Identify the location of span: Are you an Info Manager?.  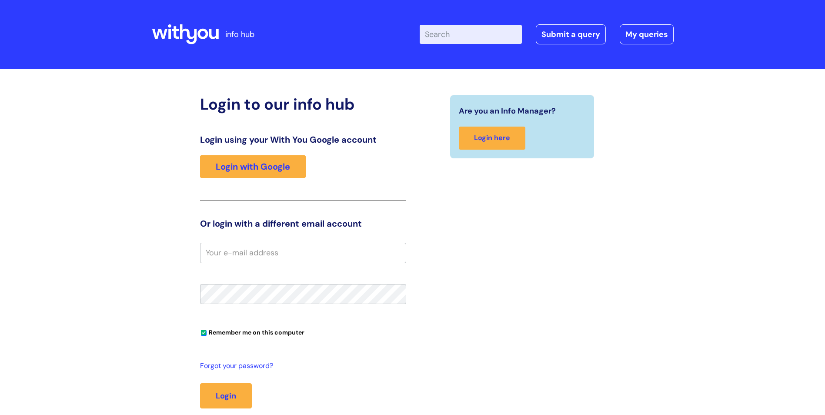
(507, 111).